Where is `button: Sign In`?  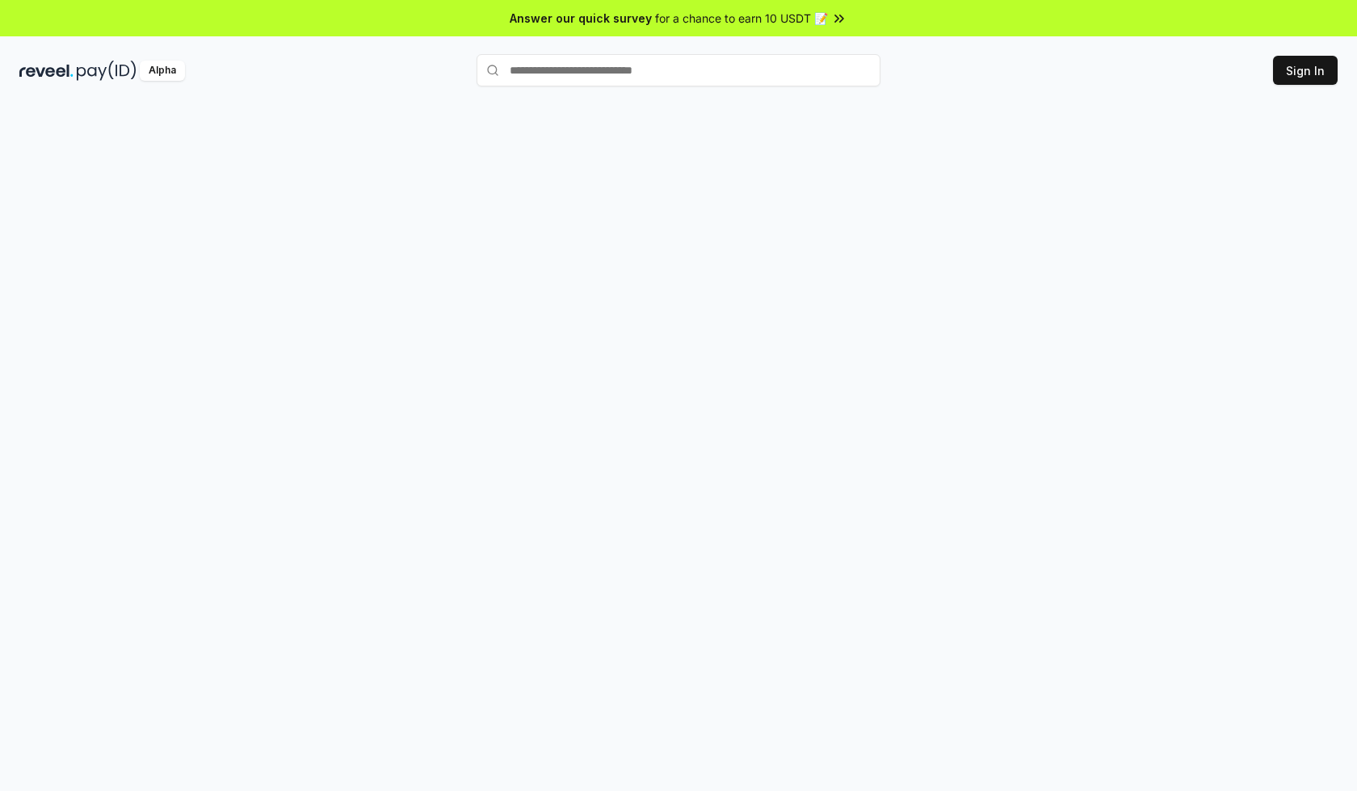 button: Sign In is located at coordinates (1305, 70).